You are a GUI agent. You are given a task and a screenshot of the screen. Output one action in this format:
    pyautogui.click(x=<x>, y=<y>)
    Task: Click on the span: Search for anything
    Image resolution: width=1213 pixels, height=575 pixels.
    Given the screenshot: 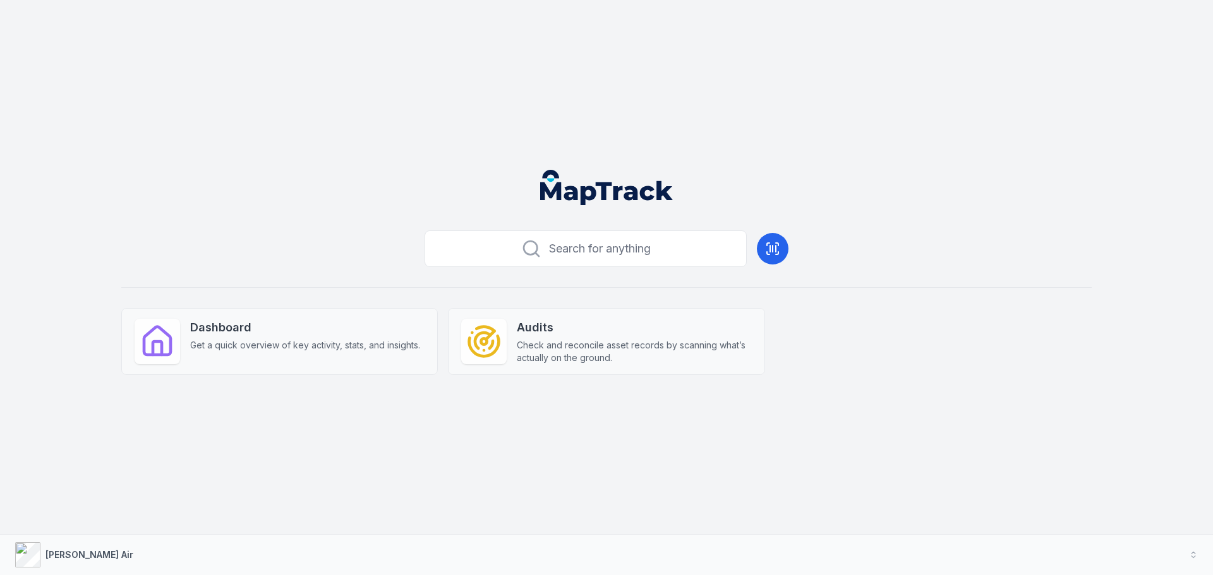 What is the action you would take?
    pyautogui.click(x=599, y=249)
    